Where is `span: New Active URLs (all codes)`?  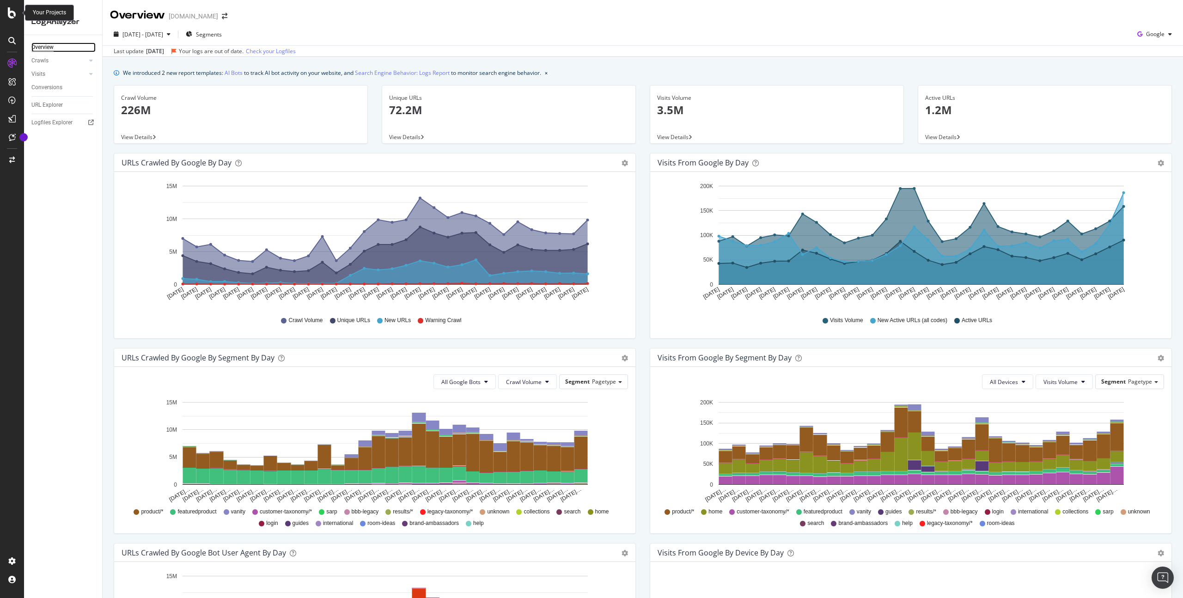
span: New Active URLs (all codes) is located at coordinates (912, 320).